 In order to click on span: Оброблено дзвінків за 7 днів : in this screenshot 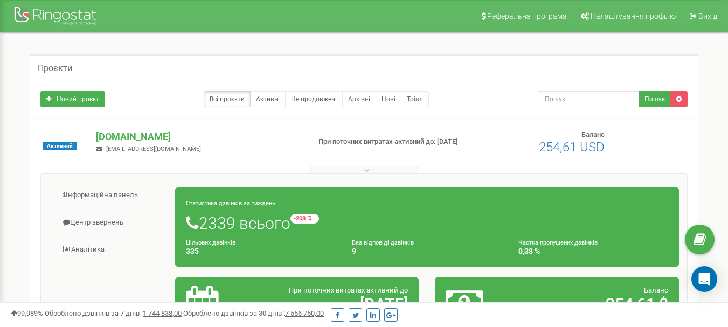, I will do `click(113, 313)`.